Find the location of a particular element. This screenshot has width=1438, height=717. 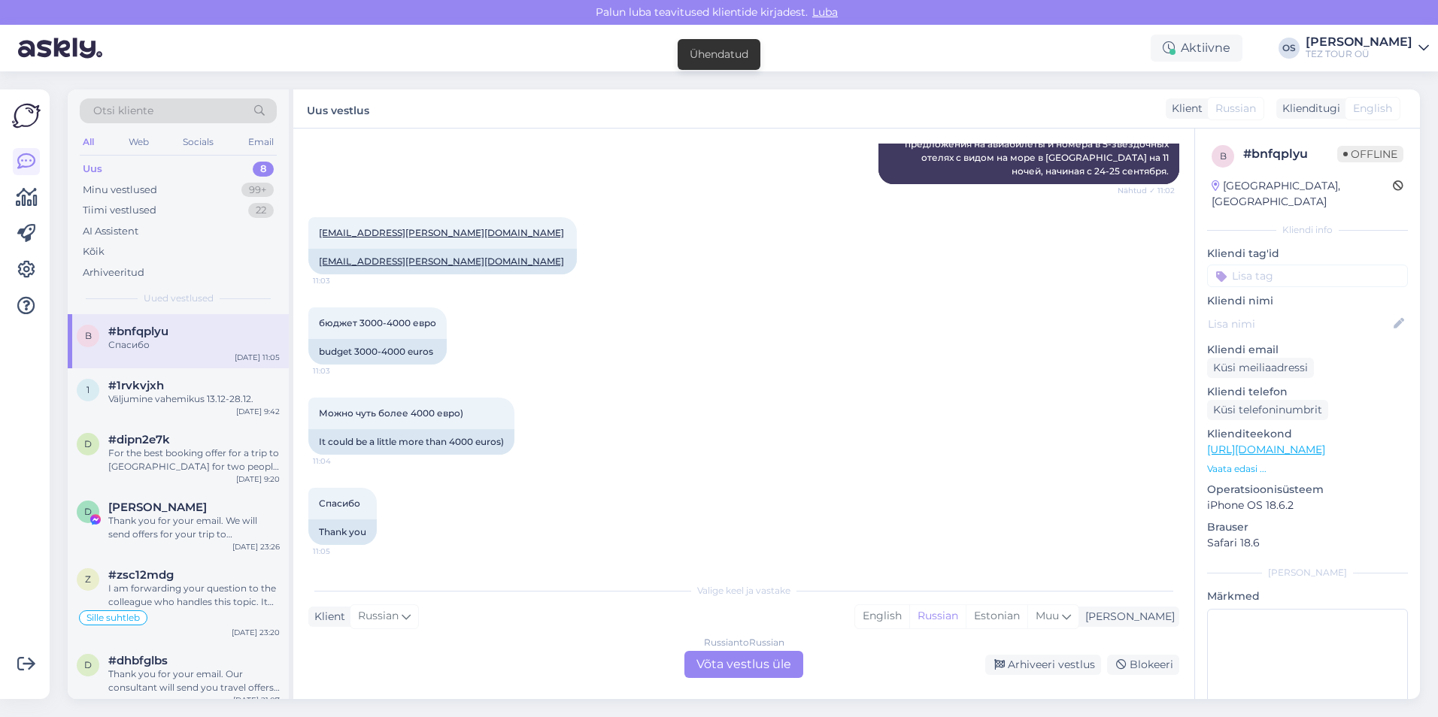

span: #zsc12mdg is located at coordinates (141, 575).